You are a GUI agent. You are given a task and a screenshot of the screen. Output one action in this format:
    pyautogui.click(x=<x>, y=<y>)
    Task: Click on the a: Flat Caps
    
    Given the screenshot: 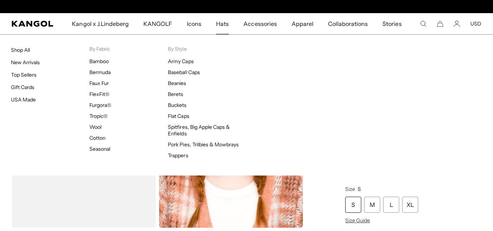 What is the action you would take?
    pyautogui.click(x=179, y=116)
    